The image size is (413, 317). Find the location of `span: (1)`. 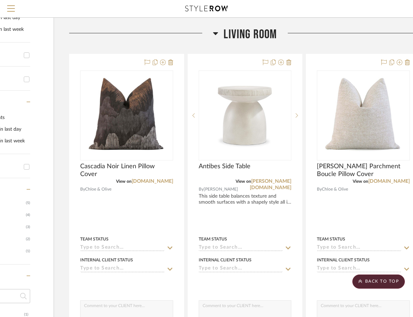

span: (1) is located at coordinates (28, 251).